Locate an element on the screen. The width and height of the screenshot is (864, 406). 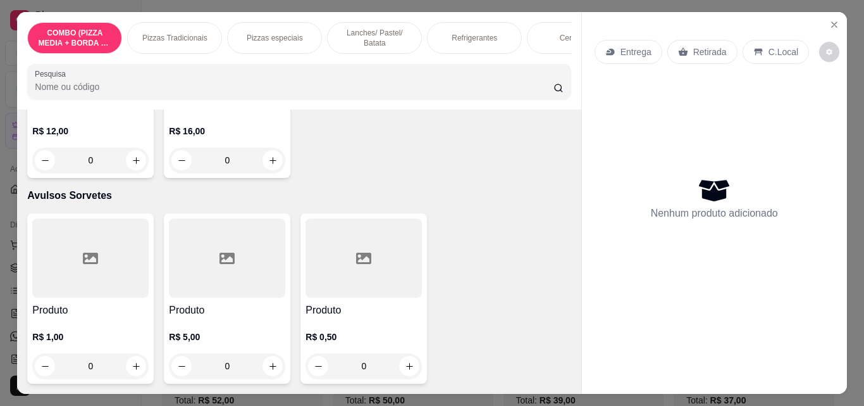
p: Nenhum produto adicionado is located at coordinates (714, 213).